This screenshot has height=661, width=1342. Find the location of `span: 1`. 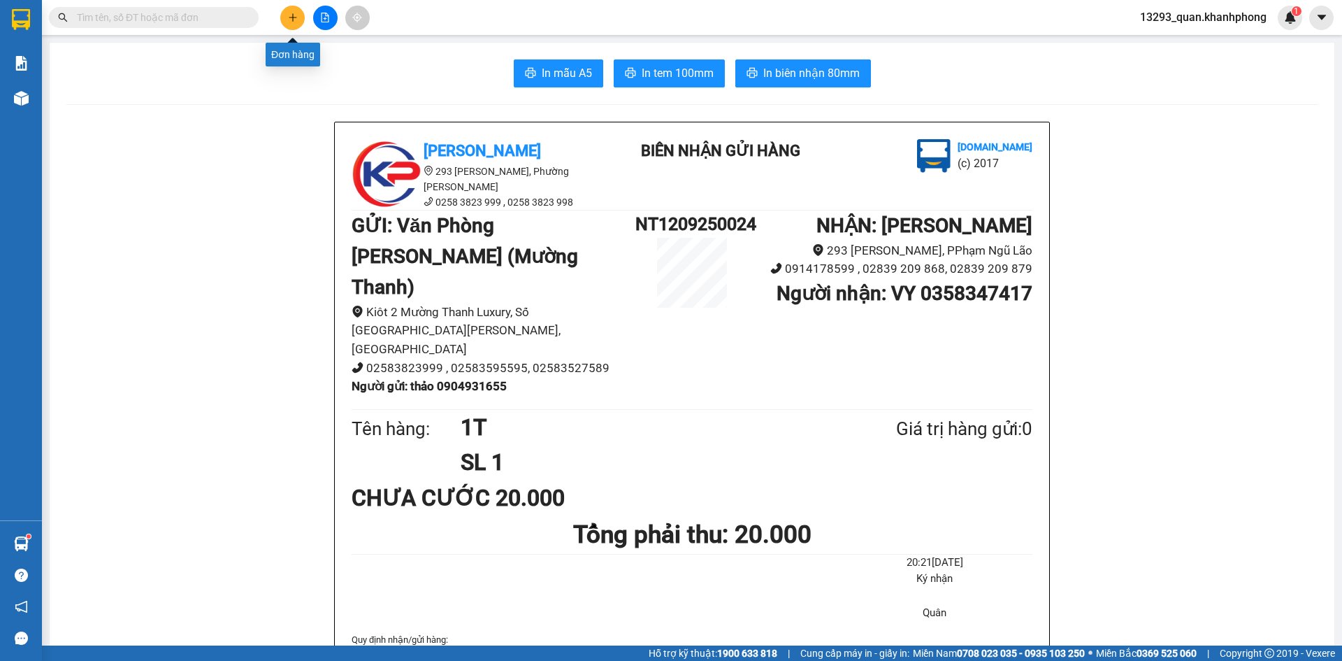

span: 1 is located at coordinates (1296, 11).